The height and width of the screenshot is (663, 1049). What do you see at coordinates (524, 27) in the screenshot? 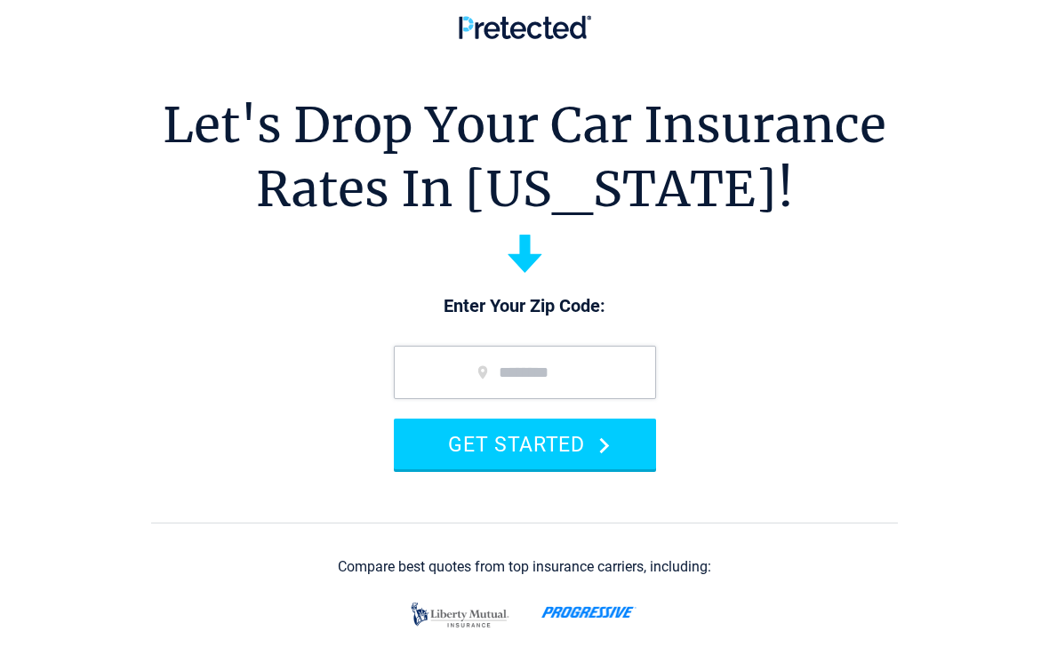
I see `img: Pretected Logo` at bounding box center [524, 27].